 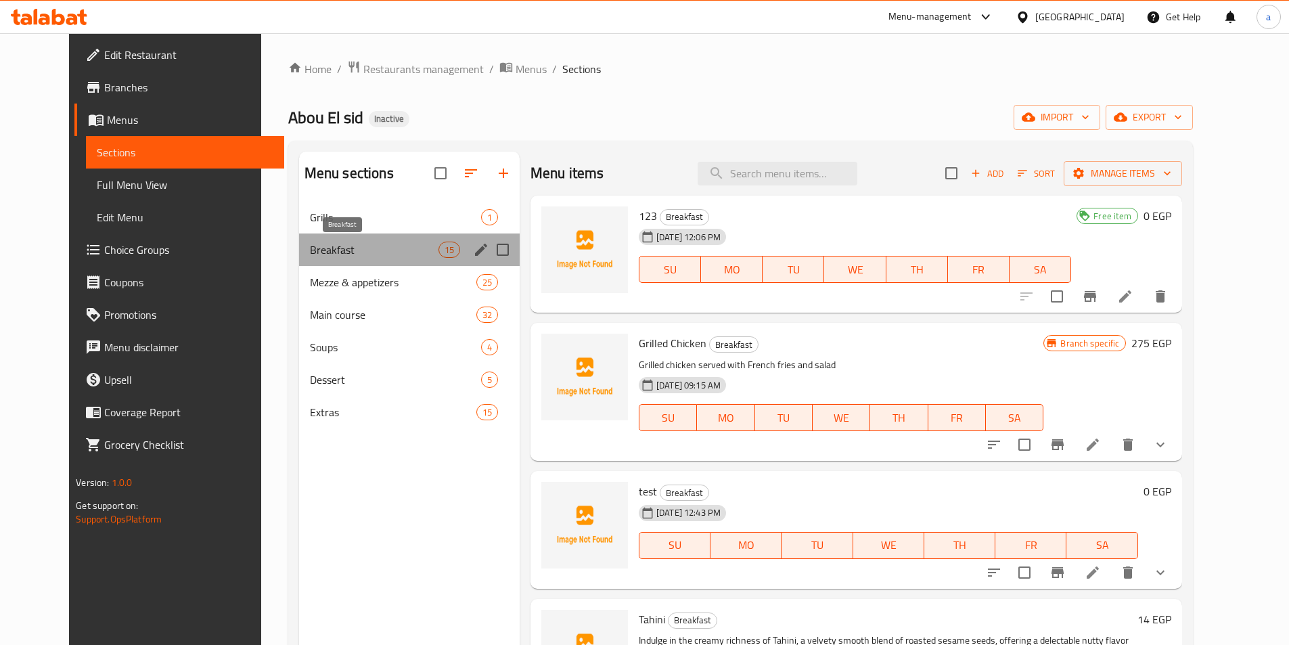 I want to click on span: Inactive, so click(x=389, y=118).